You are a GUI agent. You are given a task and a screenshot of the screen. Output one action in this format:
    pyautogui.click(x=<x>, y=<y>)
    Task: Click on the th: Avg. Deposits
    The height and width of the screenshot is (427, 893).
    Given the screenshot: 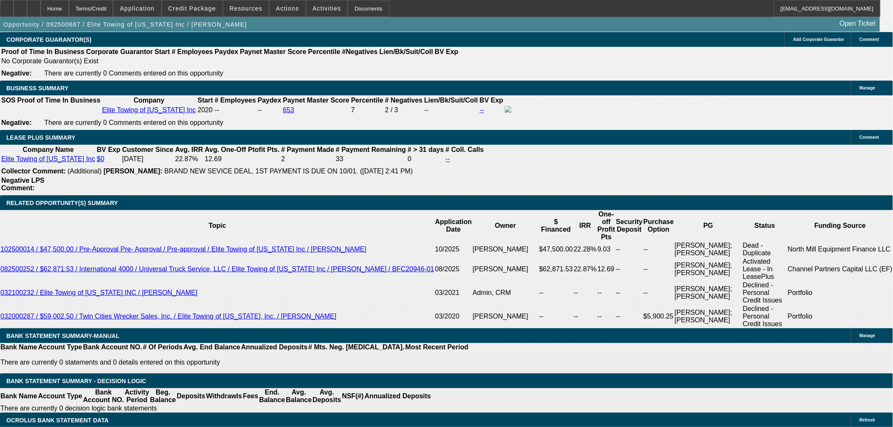 What is the action you would take?
    pyautogui.click(x=327, y=396)
    